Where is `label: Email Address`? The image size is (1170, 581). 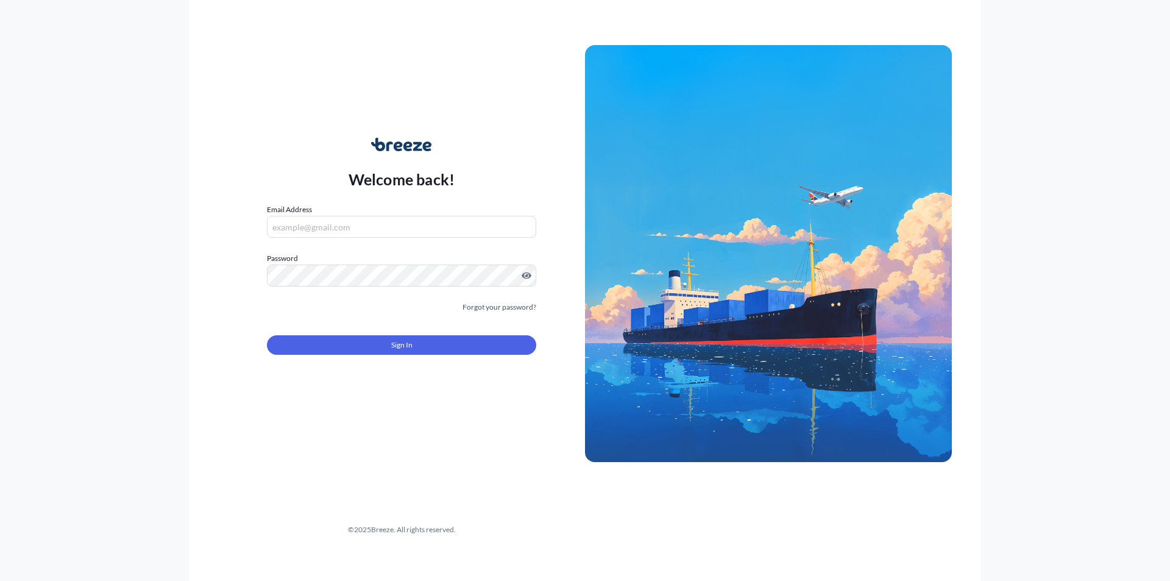
label: Email Address is located at coordinates (289, 210).